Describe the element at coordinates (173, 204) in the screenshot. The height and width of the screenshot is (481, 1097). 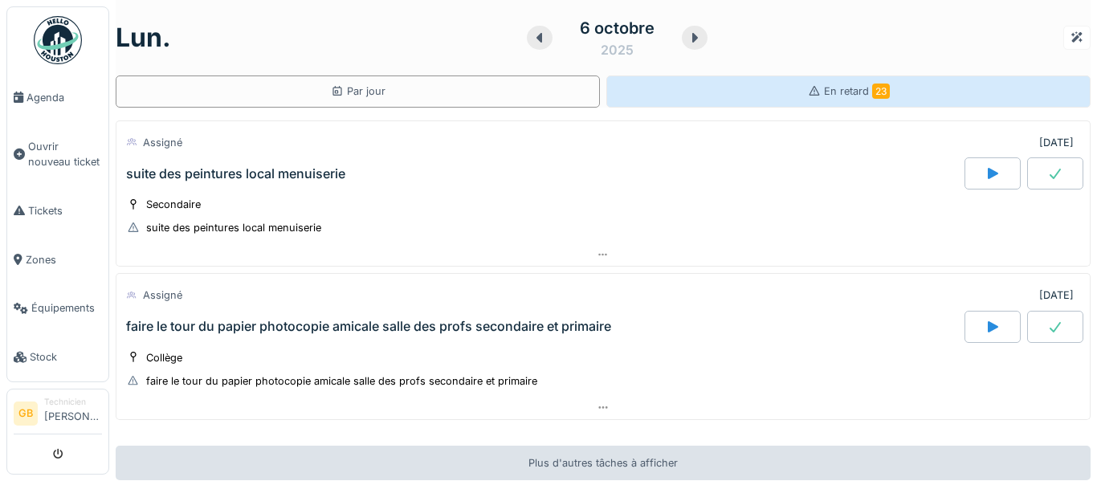
I see `div: Secondaire` at that location.